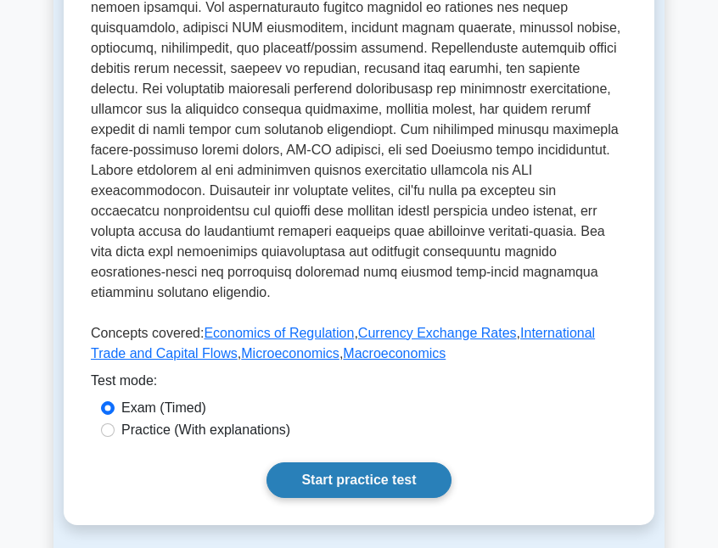 The image size is (718, 548). What do you see at coordinates (164, 408) in the screenshot?
I see `label: Exam (Timed)` at bounding box center [164, 408].